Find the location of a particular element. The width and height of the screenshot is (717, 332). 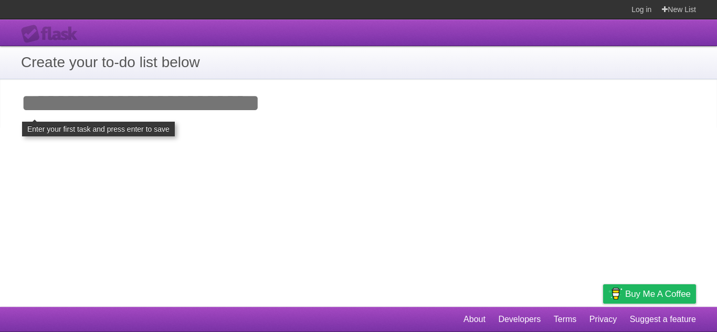

a: Developers is located at coordinates (519, 320).